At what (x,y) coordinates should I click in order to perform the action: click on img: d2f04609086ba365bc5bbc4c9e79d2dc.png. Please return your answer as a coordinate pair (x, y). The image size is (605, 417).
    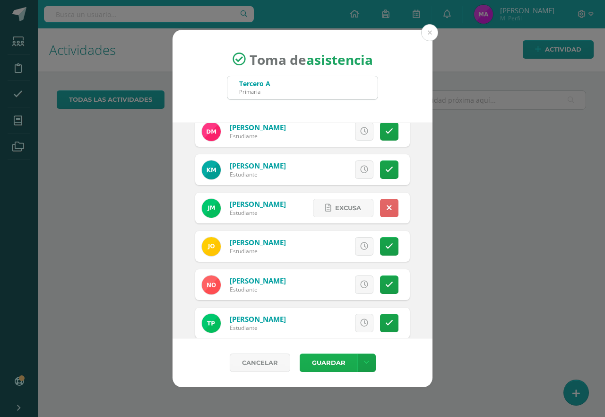
    Looking at the image, I should click on (211, 208).